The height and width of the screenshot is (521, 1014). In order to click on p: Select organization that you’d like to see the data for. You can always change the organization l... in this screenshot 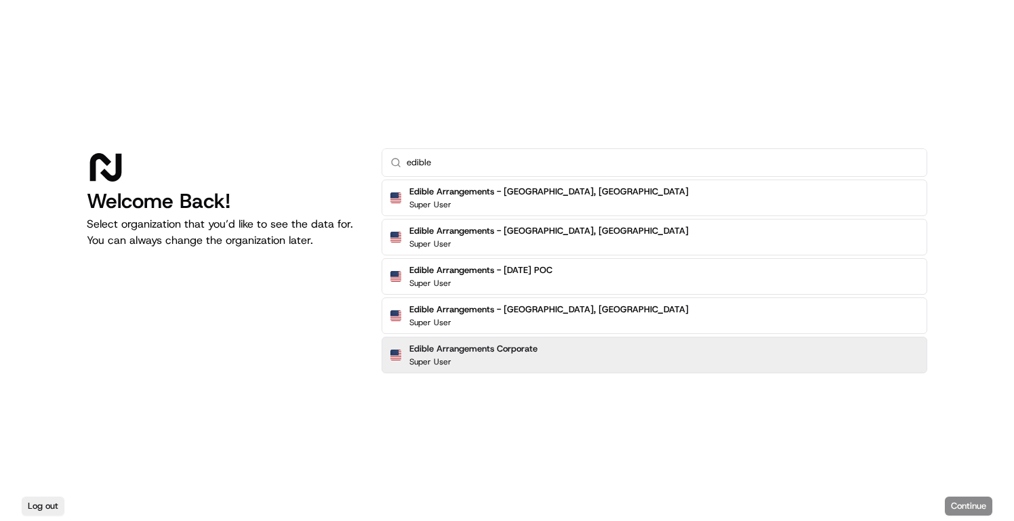, I will do `click(223, 232)`.